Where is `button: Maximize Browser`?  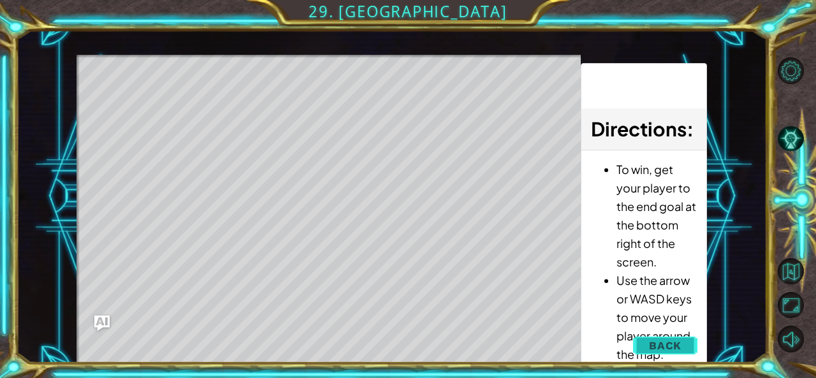
button: Maximize Browser is located at coordinates (791, 305).